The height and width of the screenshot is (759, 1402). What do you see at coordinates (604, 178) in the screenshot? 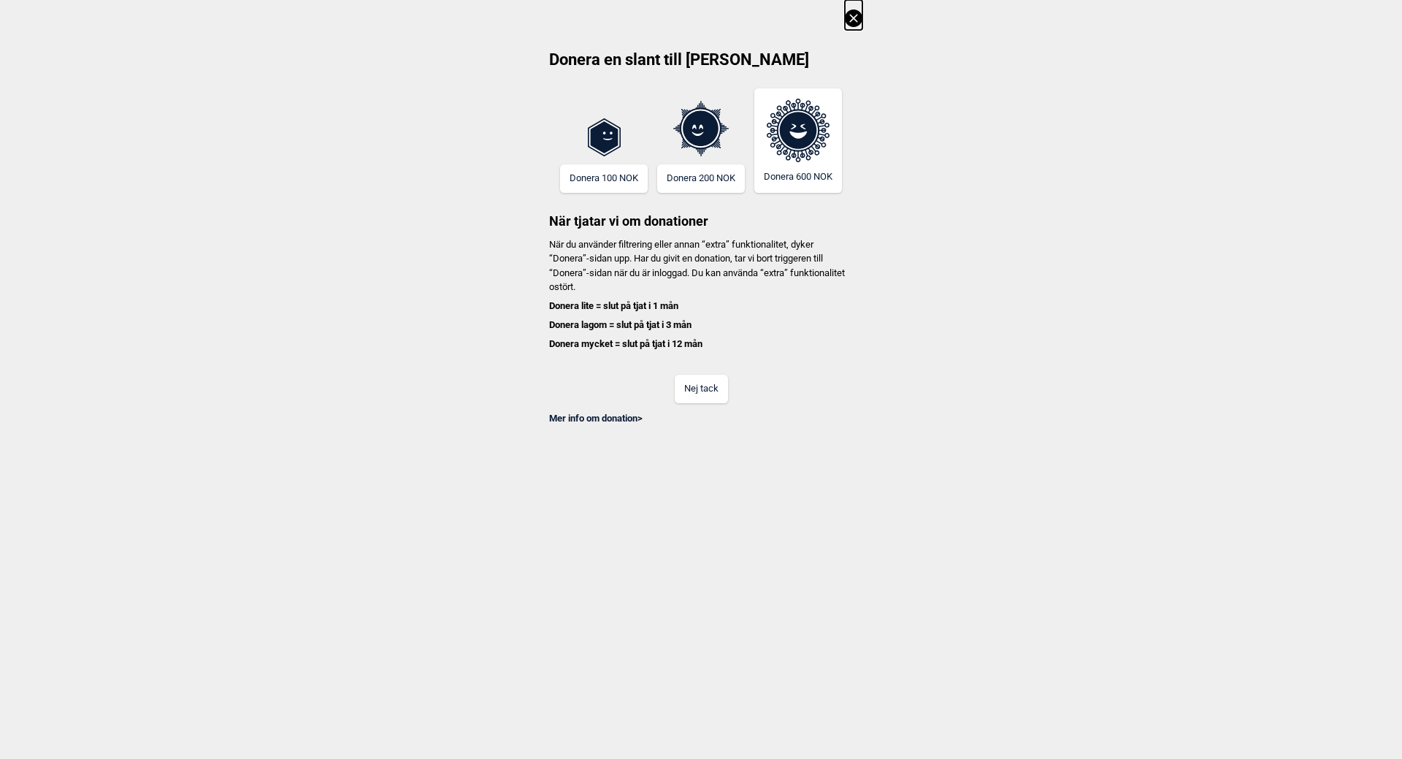
I see `button: Donera 100 NOK` at bounding box center [604, 178].